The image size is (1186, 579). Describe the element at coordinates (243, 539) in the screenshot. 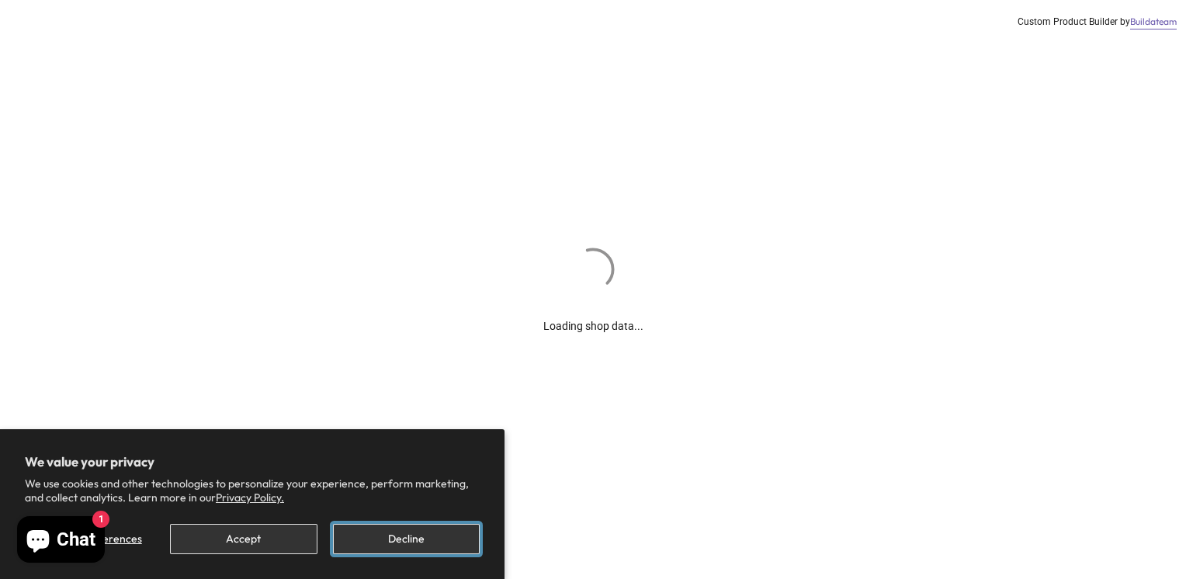

I see `button: Accept` at that location.